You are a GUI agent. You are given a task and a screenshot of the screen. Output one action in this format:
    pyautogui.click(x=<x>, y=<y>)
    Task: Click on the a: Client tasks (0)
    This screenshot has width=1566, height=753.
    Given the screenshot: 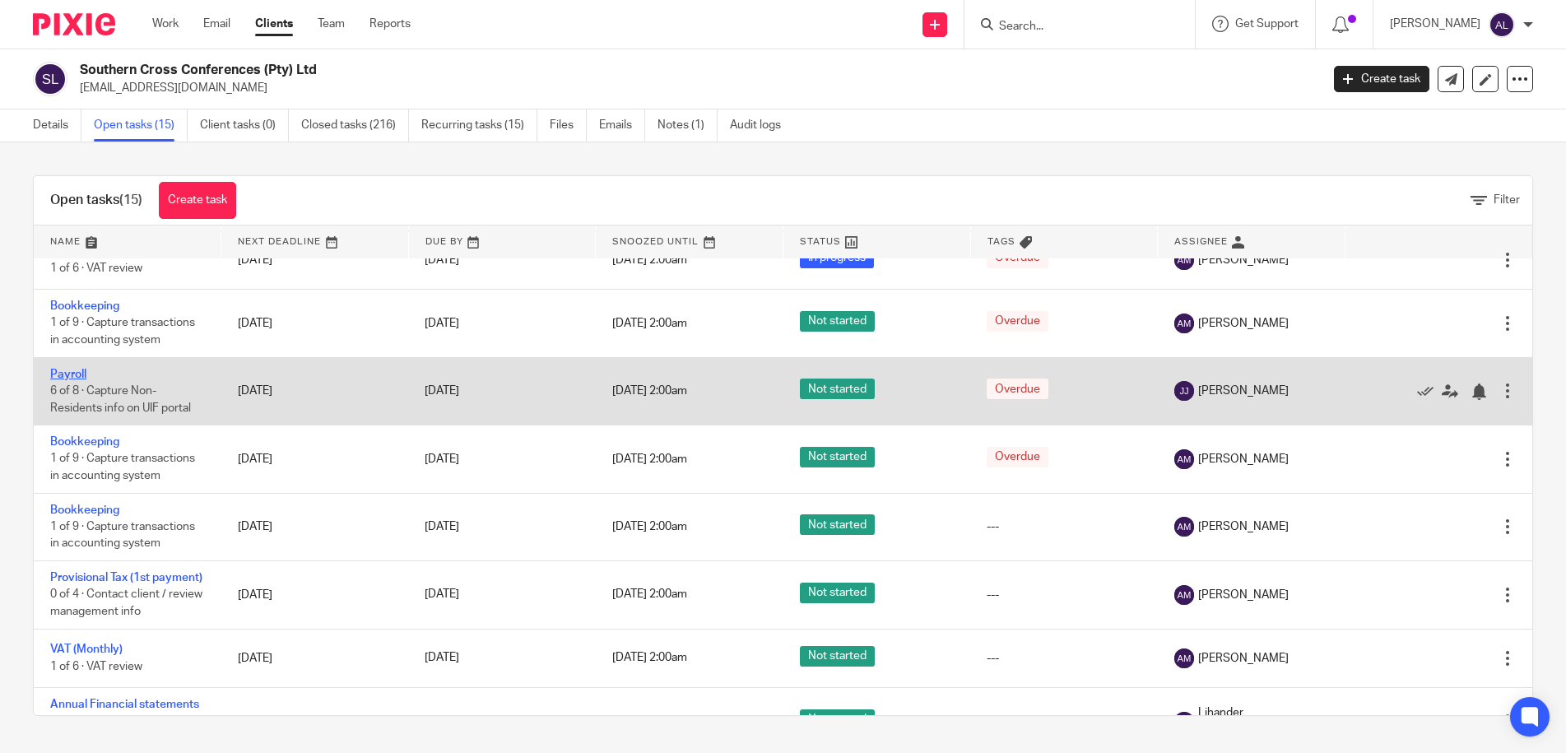 What is the action you would take?
    pyautogui.click(x=244, y=125)
    